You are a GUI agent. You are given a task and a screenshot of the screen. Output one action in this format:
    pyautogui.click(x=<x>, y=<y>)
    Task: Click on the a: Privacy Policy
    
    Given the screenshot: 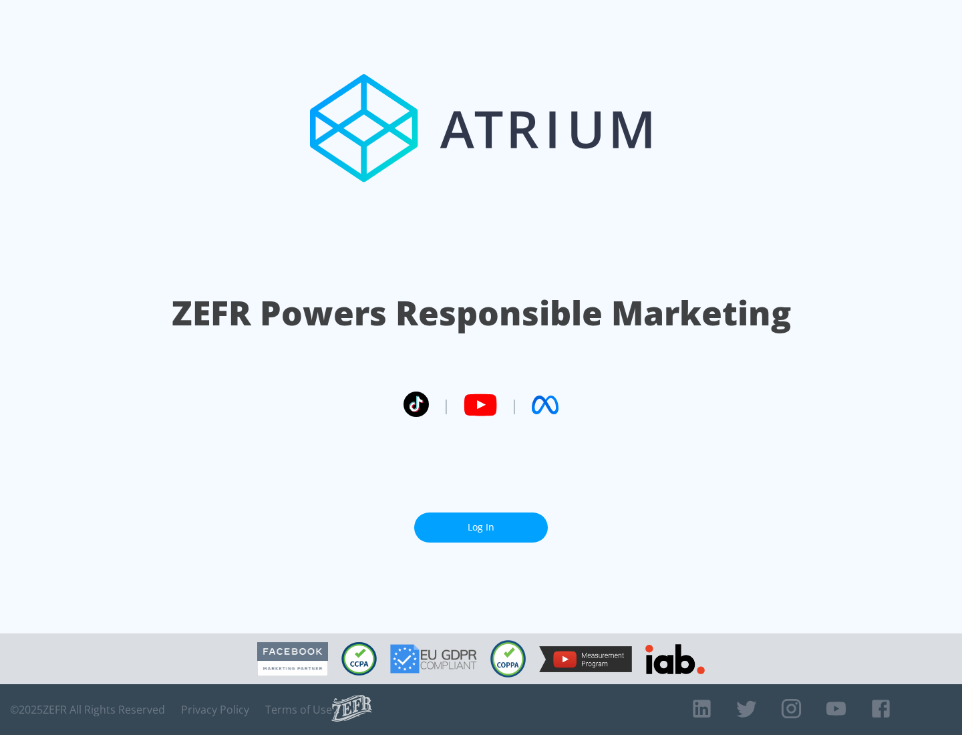 What is the action you would take?
    pyautogui.click(x=215, y=710)
    